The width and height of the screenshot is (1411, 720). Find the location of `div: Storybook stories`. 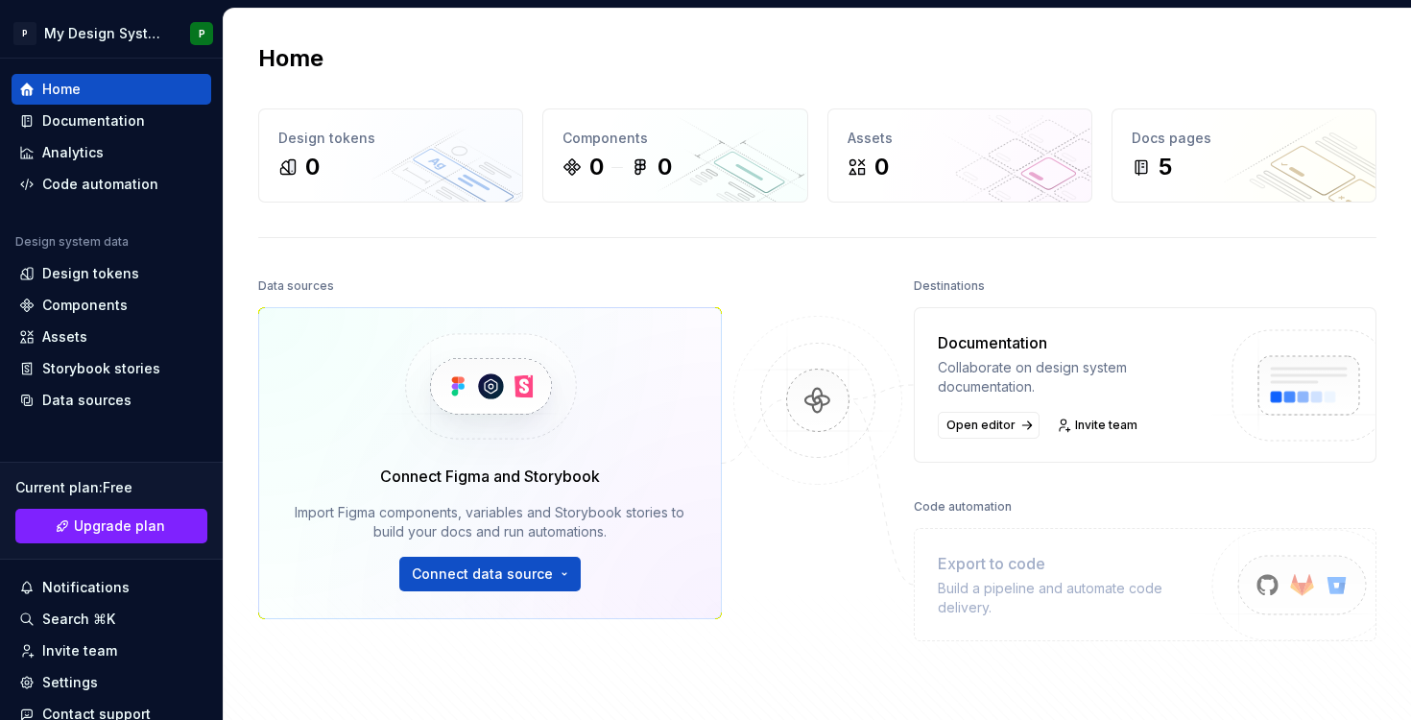

div: Storybook stories is located at coordinates (101, 369).